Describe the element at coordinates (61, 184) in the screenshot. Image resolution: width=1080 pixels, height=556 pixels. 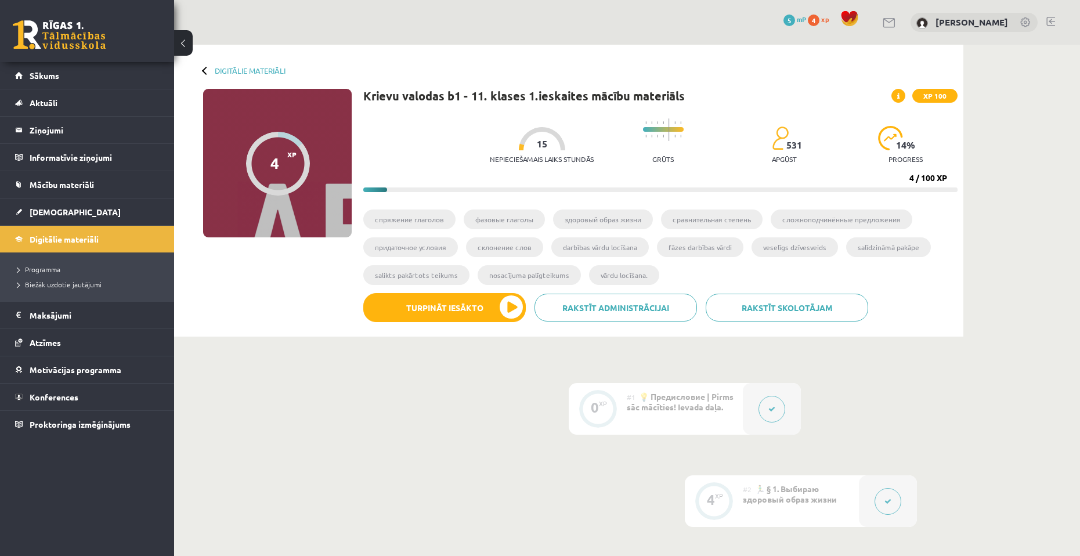
I see `span: Mācību materiāli` at that location.